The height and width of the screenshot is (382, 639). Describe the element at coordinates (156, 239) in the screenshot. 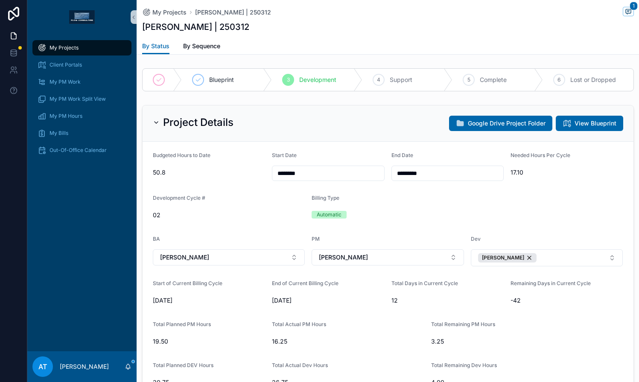

I see `span: BA` at that location.